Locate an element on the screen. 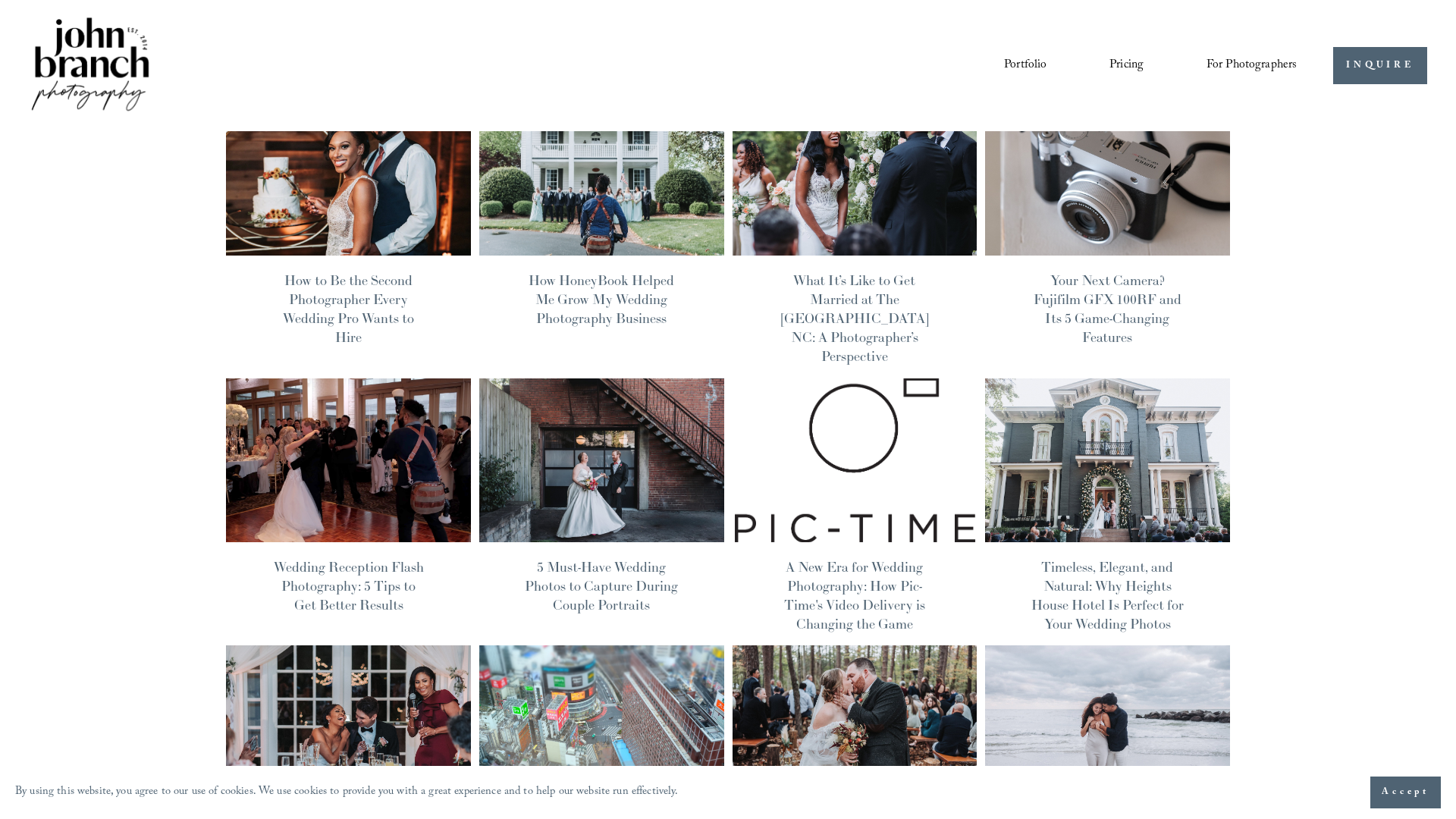  a: 5 Must-Have Wedding Photos to Capture During Couple Portraits is located at coordinates (601, 585).